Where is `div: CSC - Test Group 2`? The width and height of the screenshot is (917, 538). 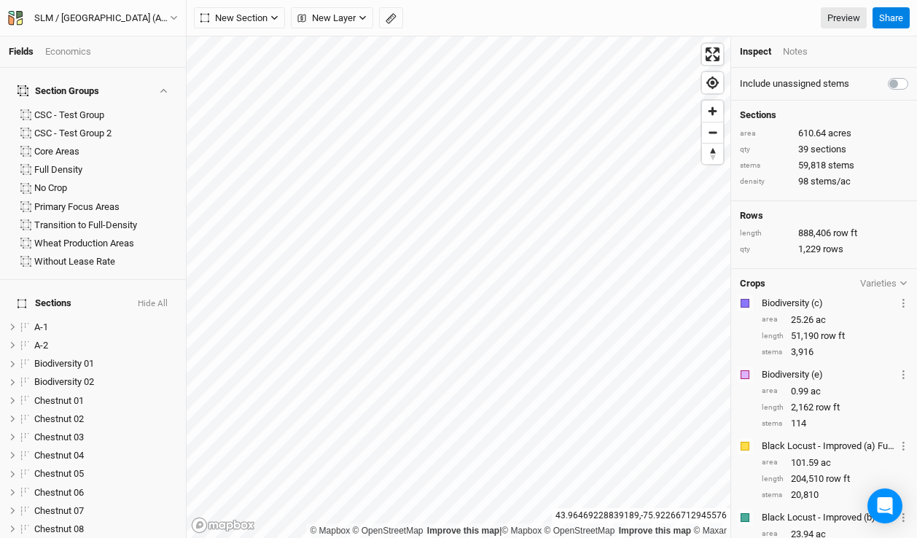 div: CSC - Test Group 2 is located at coordinates (106, 133).